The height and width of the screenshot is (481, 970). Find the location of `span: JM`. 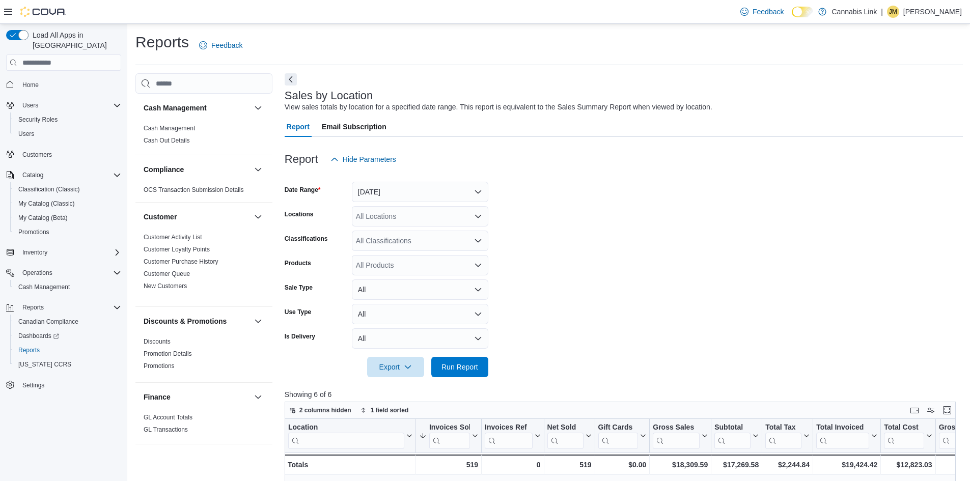

span: JM is located at coordinates (893, 12).